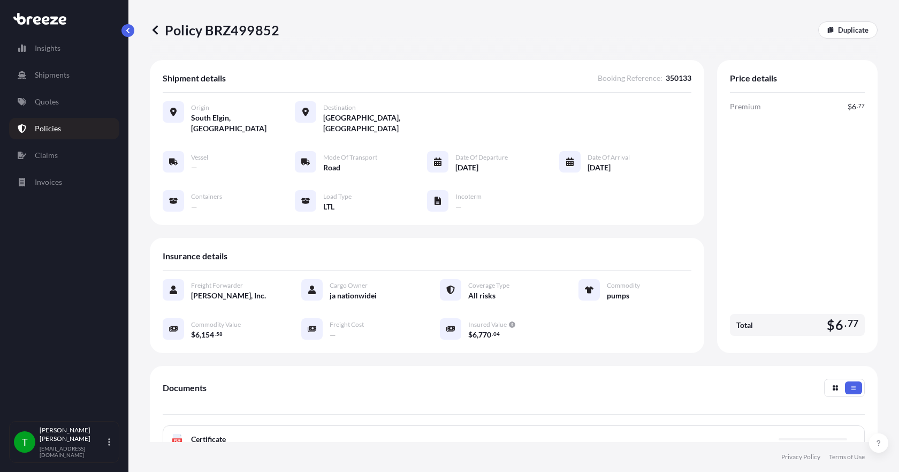  What do you see at coordinates (847, 457) in the screenshot?
I see `a: Terms of Use` at bounding box center [847, 457].